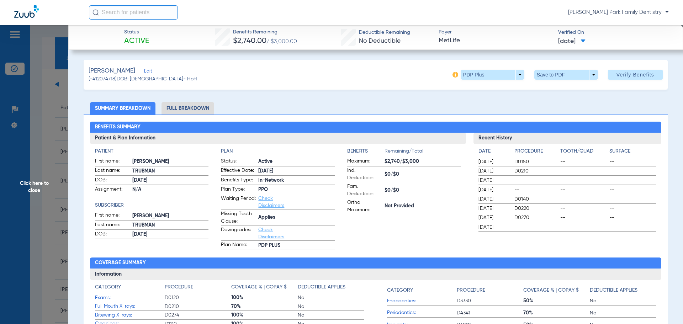 The width and height of the screenshot is (683, 324). Describe the element at coordinates (536, 151) in the screenshot. I see `h4: Procedure` at that location.